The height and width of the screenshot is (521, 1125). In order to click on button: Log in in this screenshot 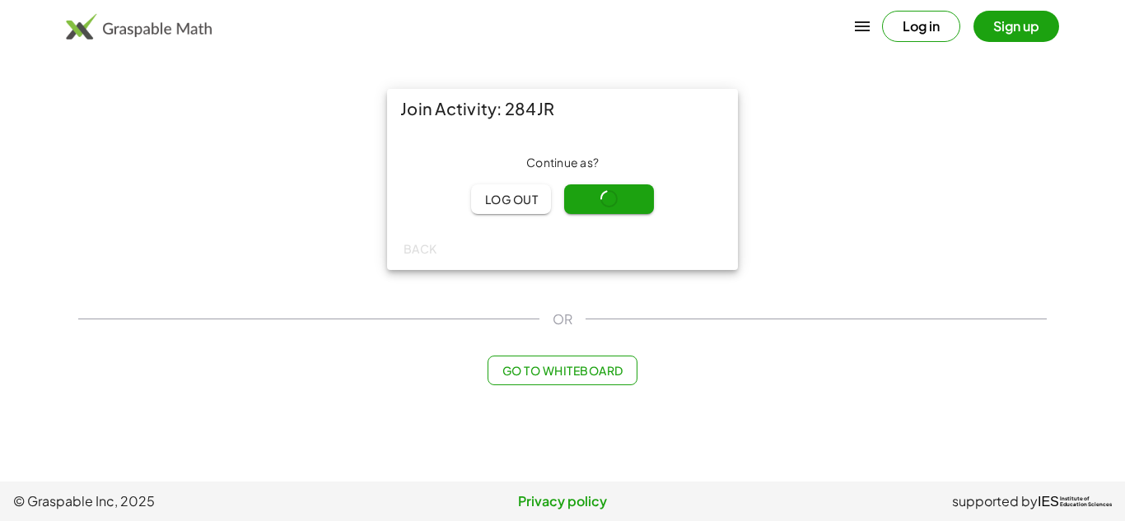, I will do `click(921, 26)`.